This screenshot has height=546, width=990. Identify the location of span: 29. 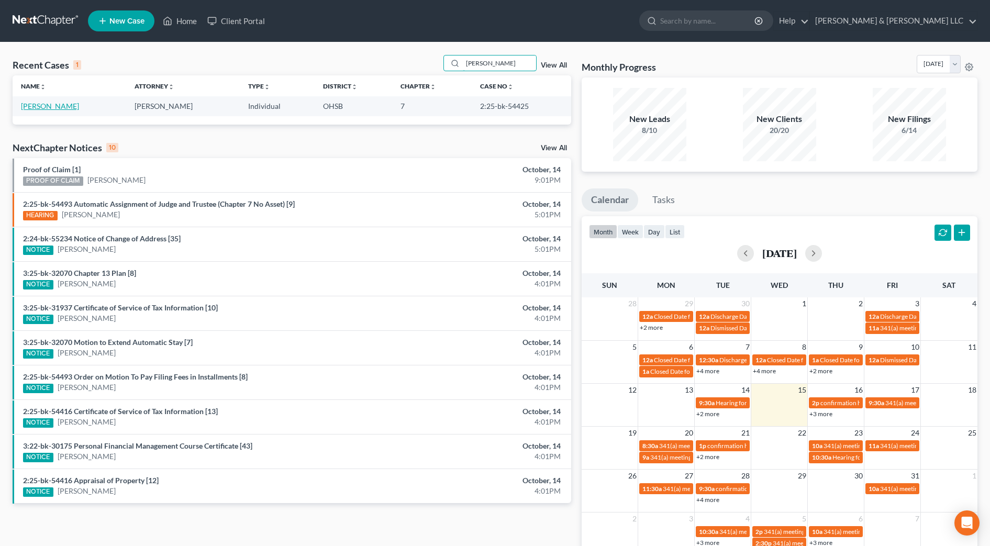
(689, 304).